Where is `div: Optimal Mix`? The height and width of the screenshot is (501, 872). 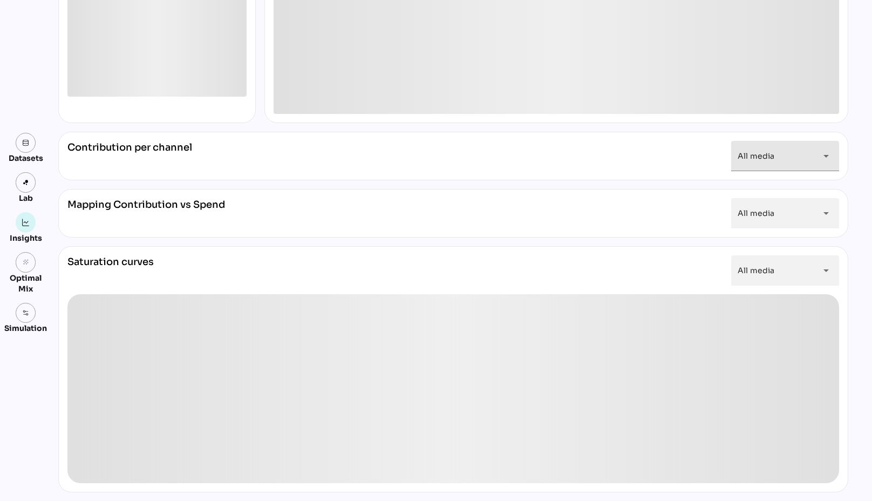 div: Optimal Mix is located at coordinates (25, 283).